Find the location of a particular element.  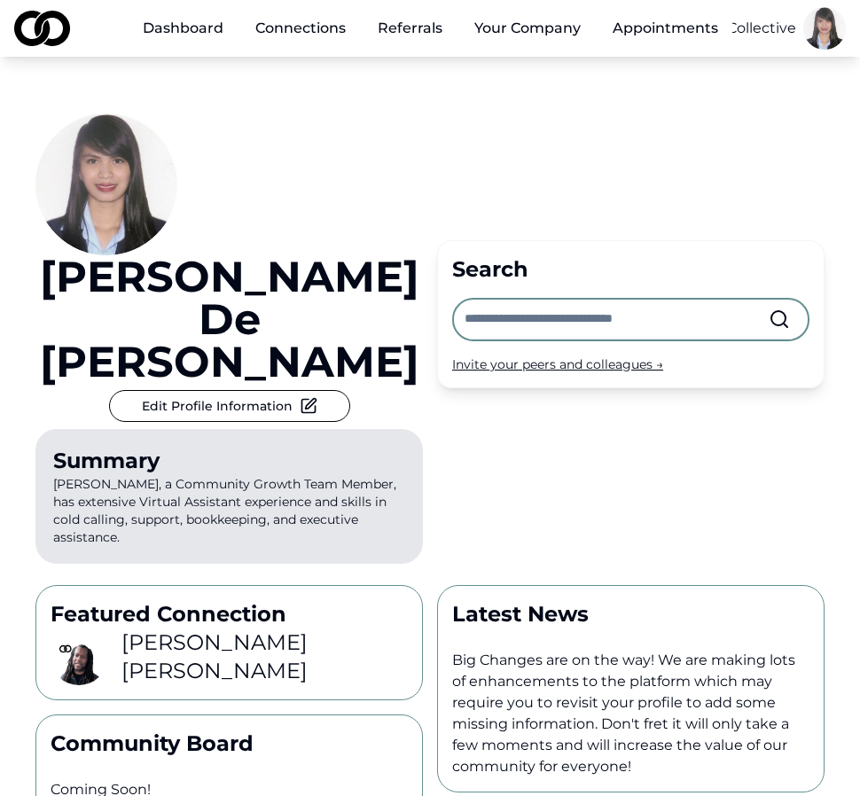

a: Referrals is located at coordinates (410, 28).